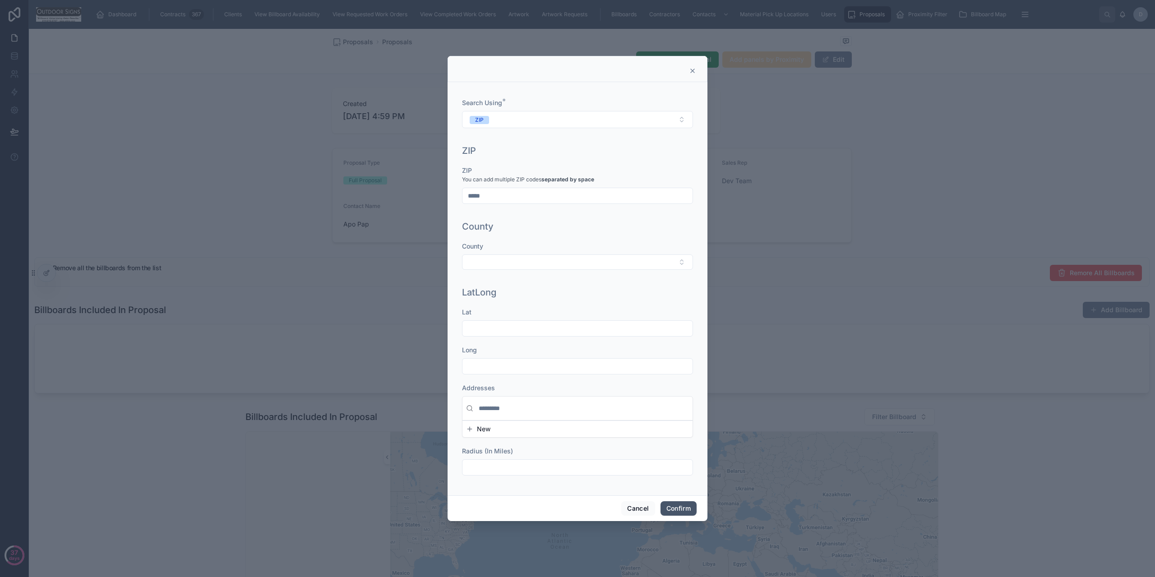  What do you see at coordinates (469, 350) in the screenshot?
I see `span: Long` at bounding box center [469, 350].